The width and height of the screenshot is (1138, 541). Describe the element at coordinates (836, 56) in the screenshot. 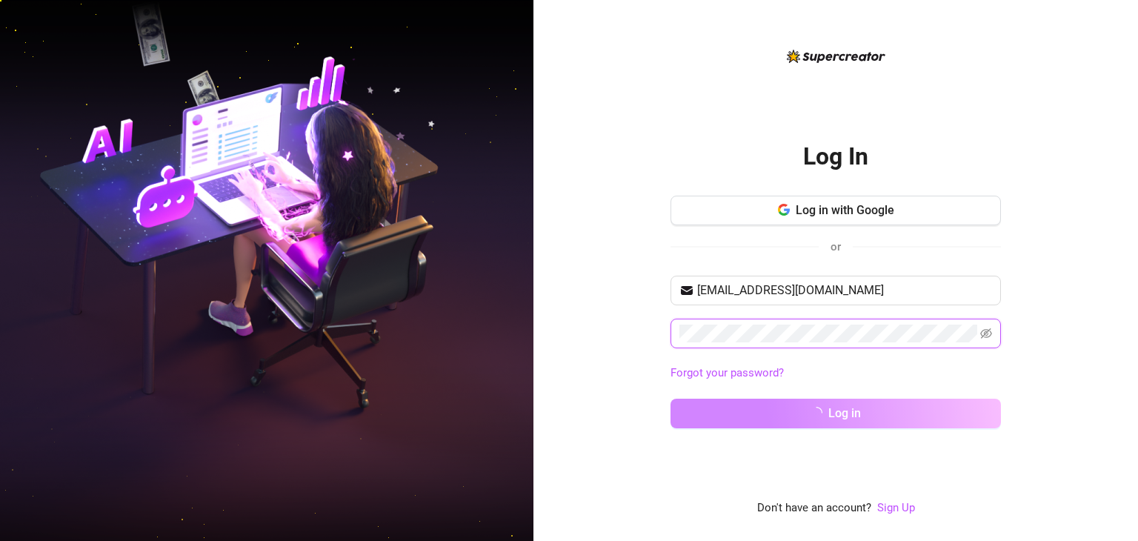

I see `img: logo-BBDzfeDw.svg` at that location.